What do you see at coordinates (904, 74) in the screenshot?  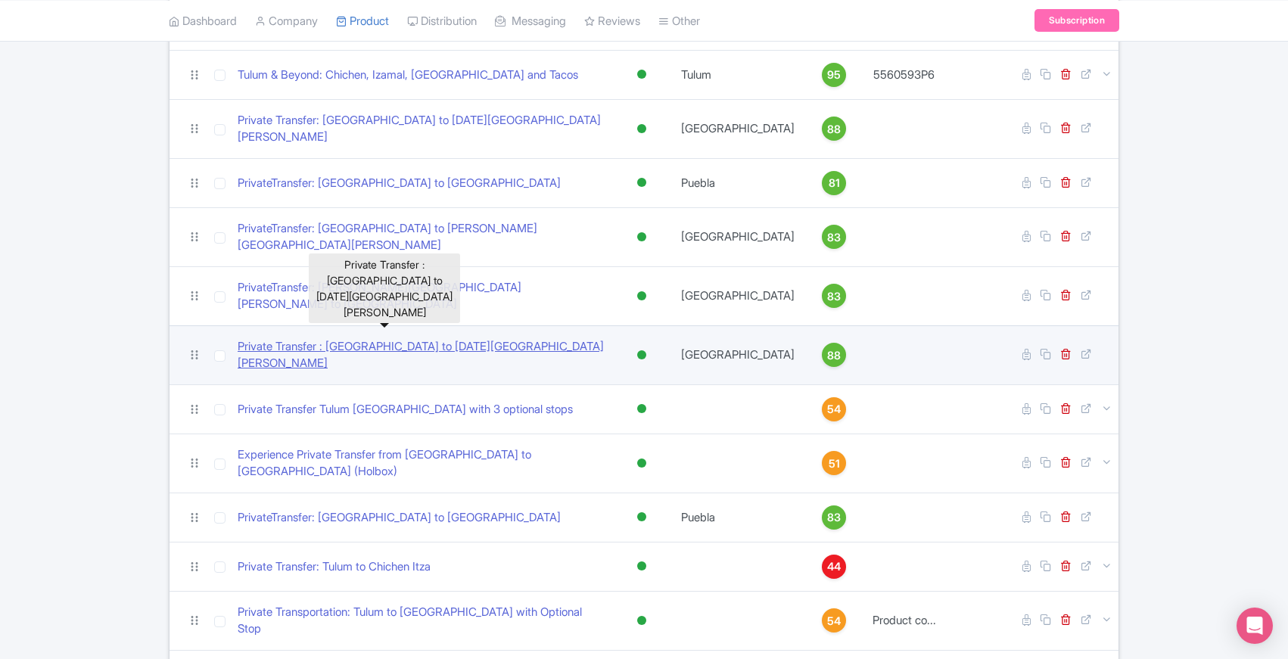 I see `td: 5560593P6` at bounding box center [904, 74].